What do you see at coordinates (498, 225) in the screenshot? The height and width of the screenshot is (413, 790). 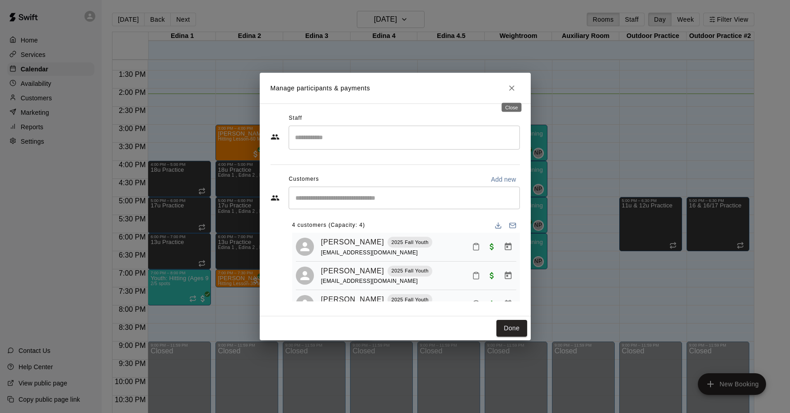 I see `button: Download list` at bounding box center [498, 225].